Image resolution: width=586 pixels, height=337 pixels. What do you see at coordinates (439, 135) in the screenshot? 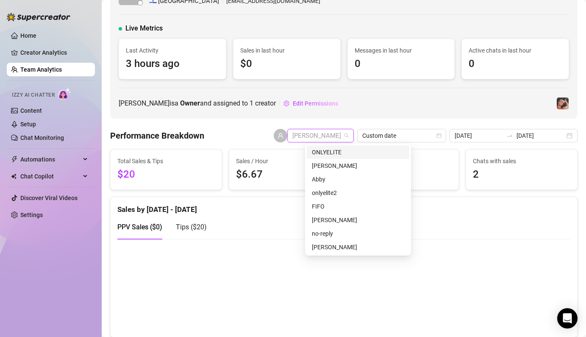
I see `span: calendar` at bounding box center [439, 135].